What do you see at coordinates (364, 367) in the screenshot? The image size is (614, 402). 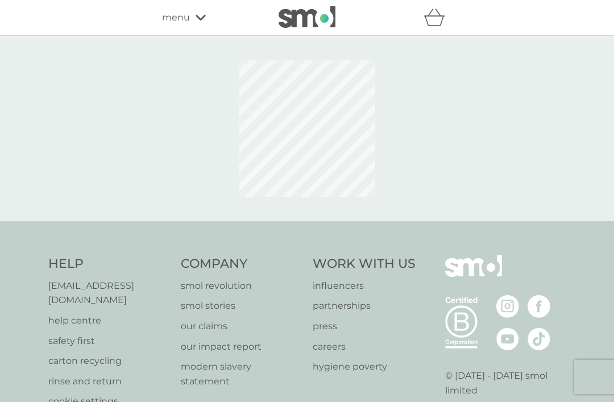 I see `a: hygiene poverty` at bounding box center [364, 367].